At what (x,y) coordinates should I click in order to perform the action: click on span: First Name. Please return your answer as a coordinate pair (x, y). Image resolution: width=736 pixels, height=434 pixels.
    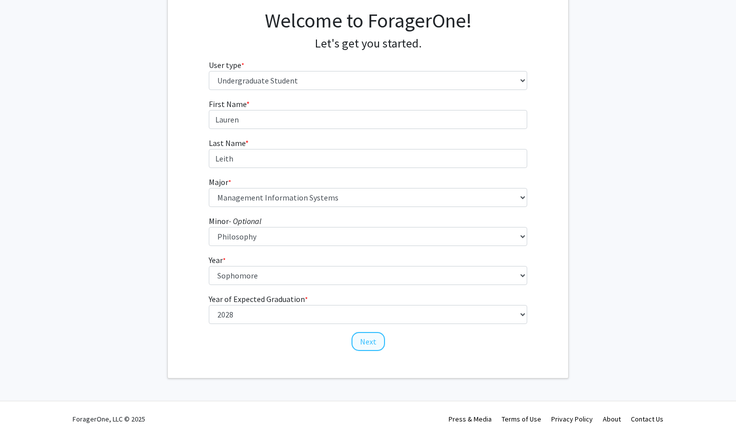
    Looking at the image, I should click on (227, 104).